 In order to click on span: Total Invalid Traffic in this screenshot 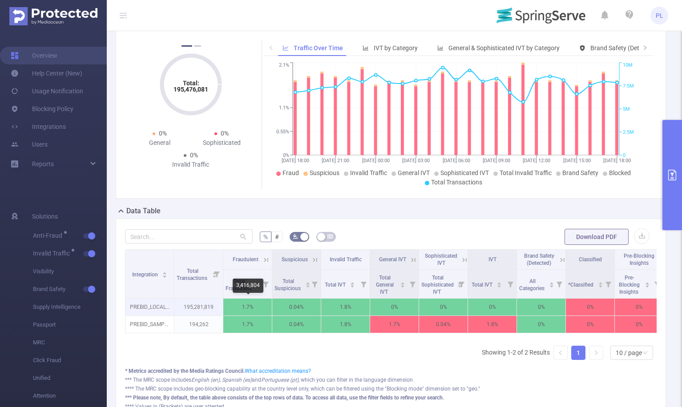, I will do `click(525, 173)`.